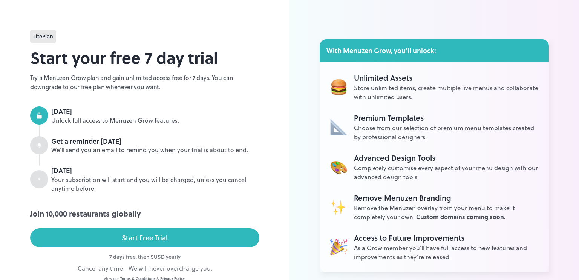  Describe the element at coordinates (446, 118) in the screenshot. I see `div: Premium Templates` at that location.